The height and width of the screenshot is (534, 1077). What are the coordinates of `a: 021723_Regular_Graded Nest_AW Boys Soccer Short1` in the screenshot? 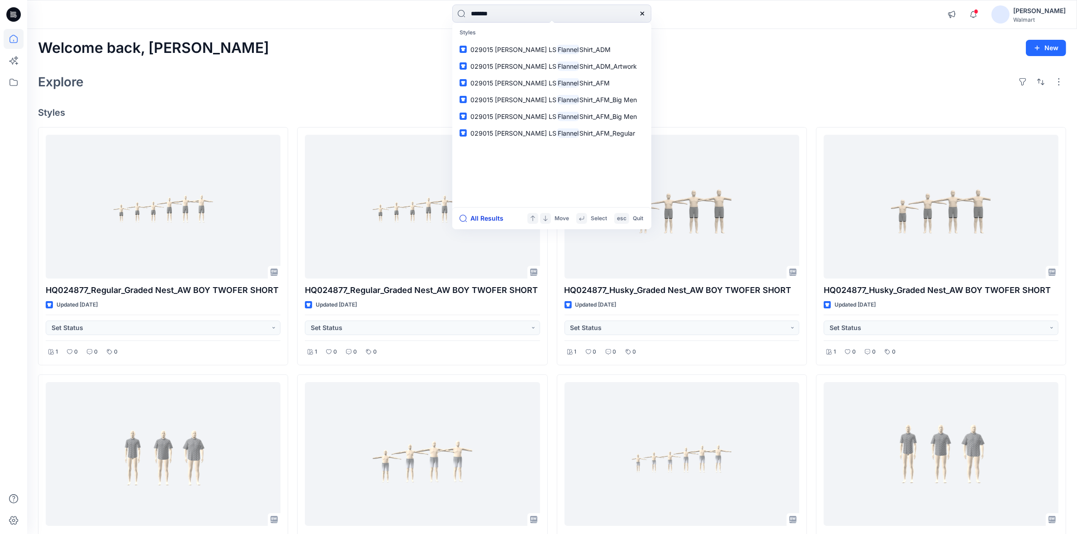 It's located at (682, 454).